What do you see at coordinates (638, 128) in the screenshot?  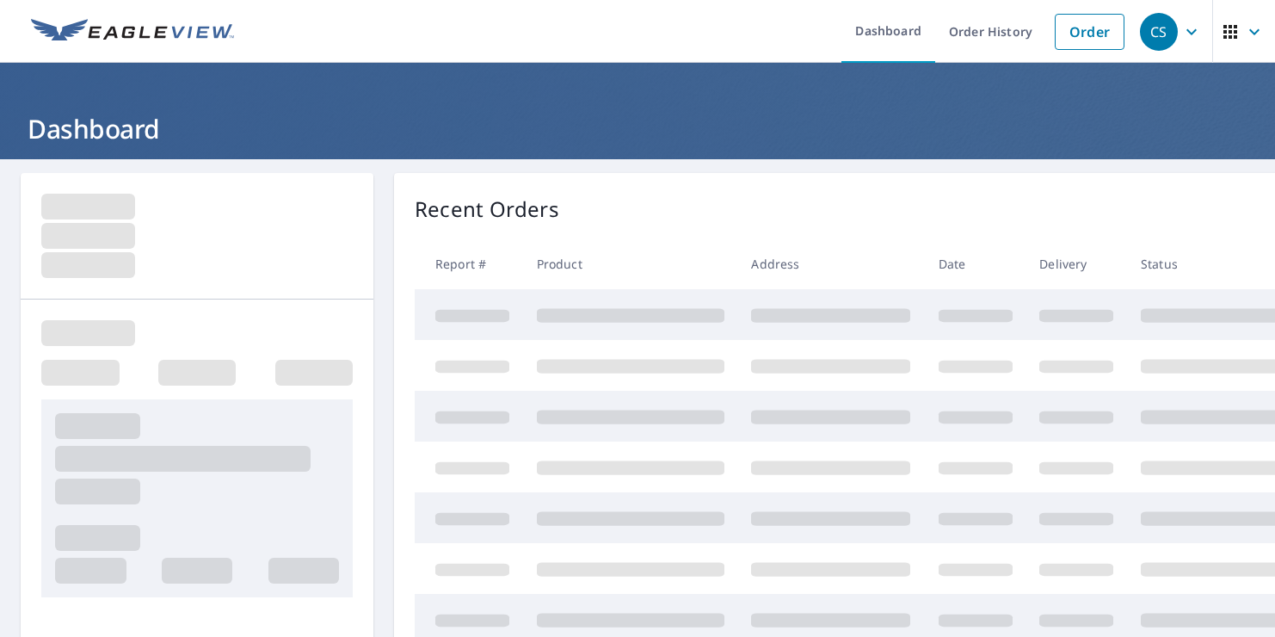 I see `h1: Dashboard` at bounding box center [638, 128].